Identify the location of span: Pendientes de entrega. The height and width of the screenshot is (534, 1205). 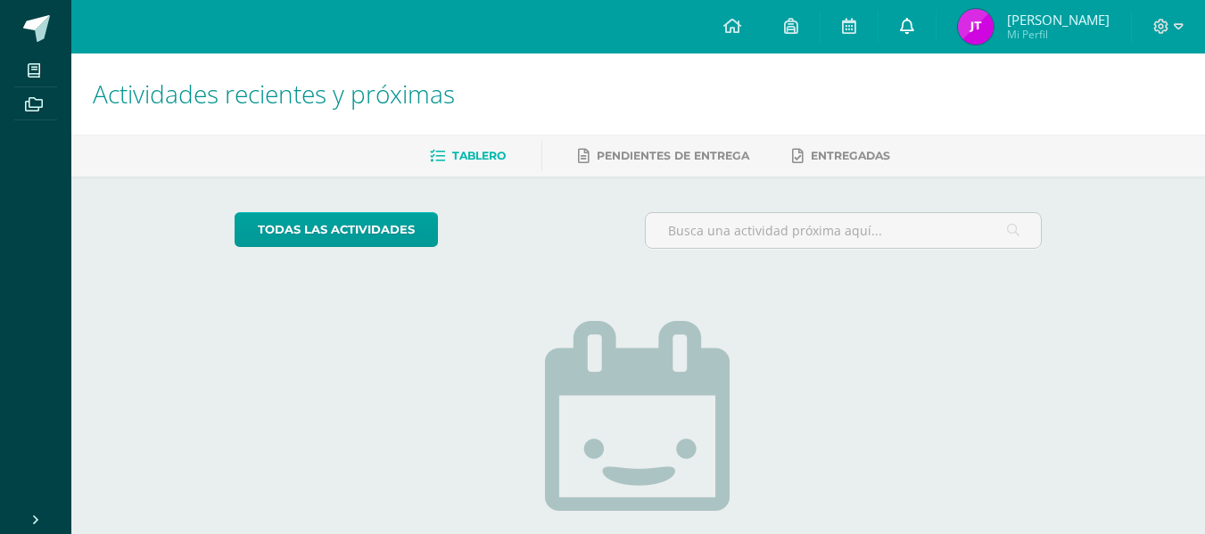
(672, 155).